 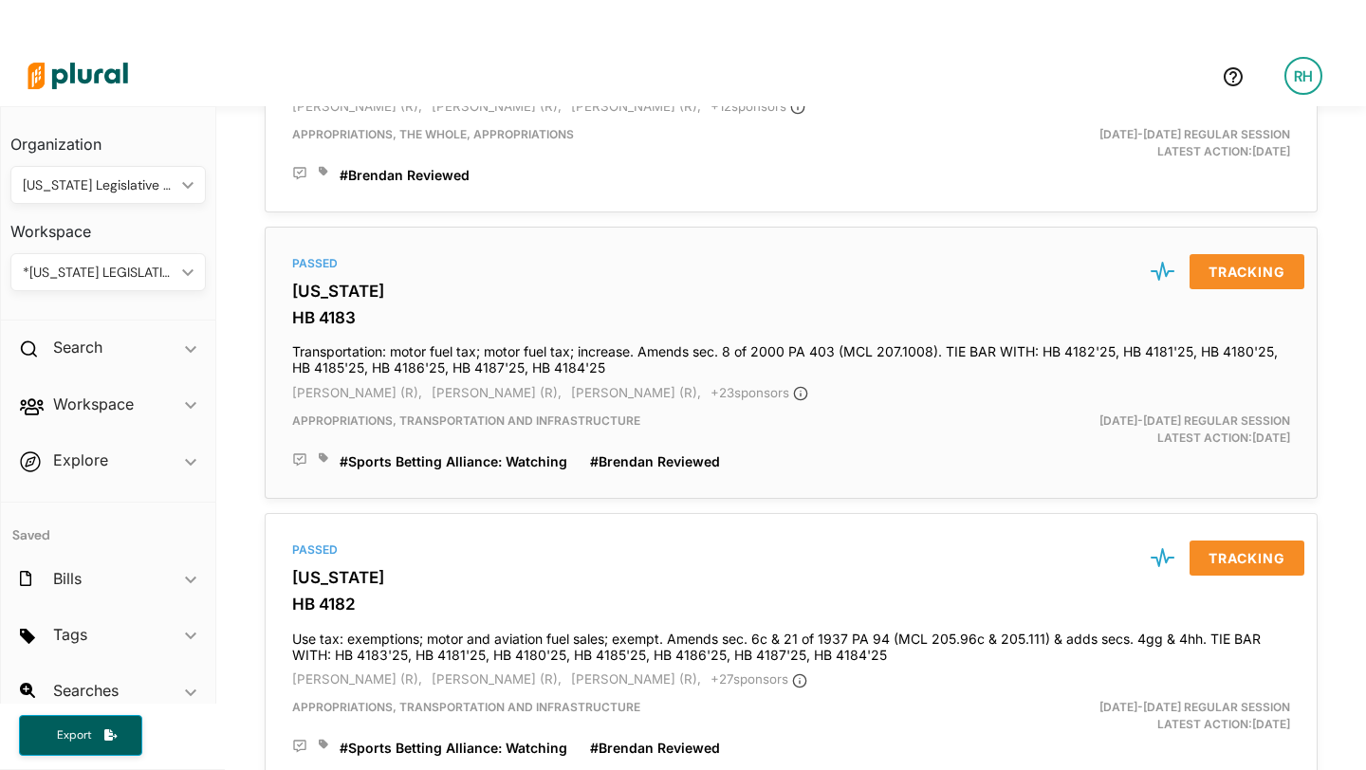 What do you see at coordinates (791, 356) in the screenshot?
I see `h4: Transportation: motor fuel tax; motor fuel tax; increase. Amends sec. 8 of 2000 PA 403 (MCL 207.1...` at bounding box center [791, 356].